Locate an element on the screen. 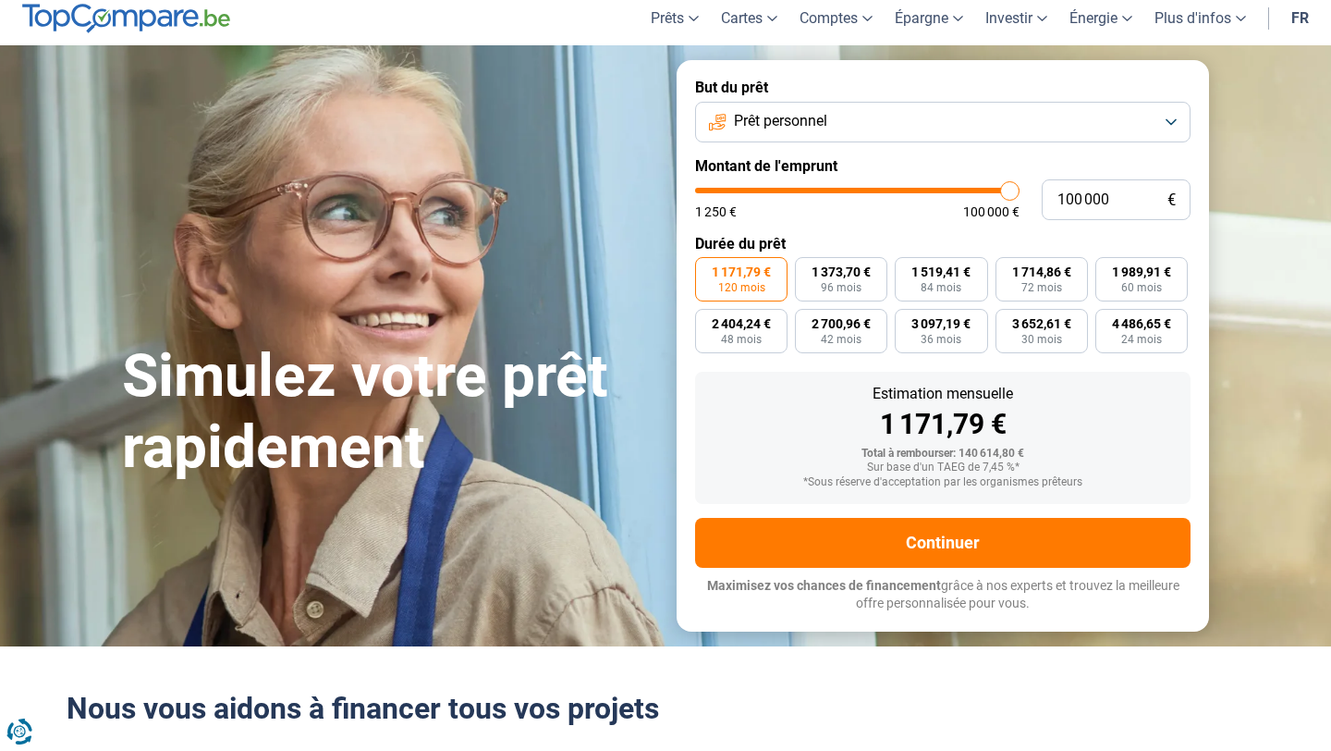 This screenshot has width=1331, height=751. span: 3 097,19 € is located at coordinates (941, 324).